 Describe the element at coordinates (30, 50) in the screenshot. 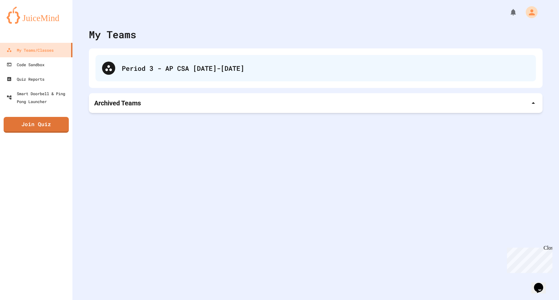

I see `div: My Teams/Classes` at that location.